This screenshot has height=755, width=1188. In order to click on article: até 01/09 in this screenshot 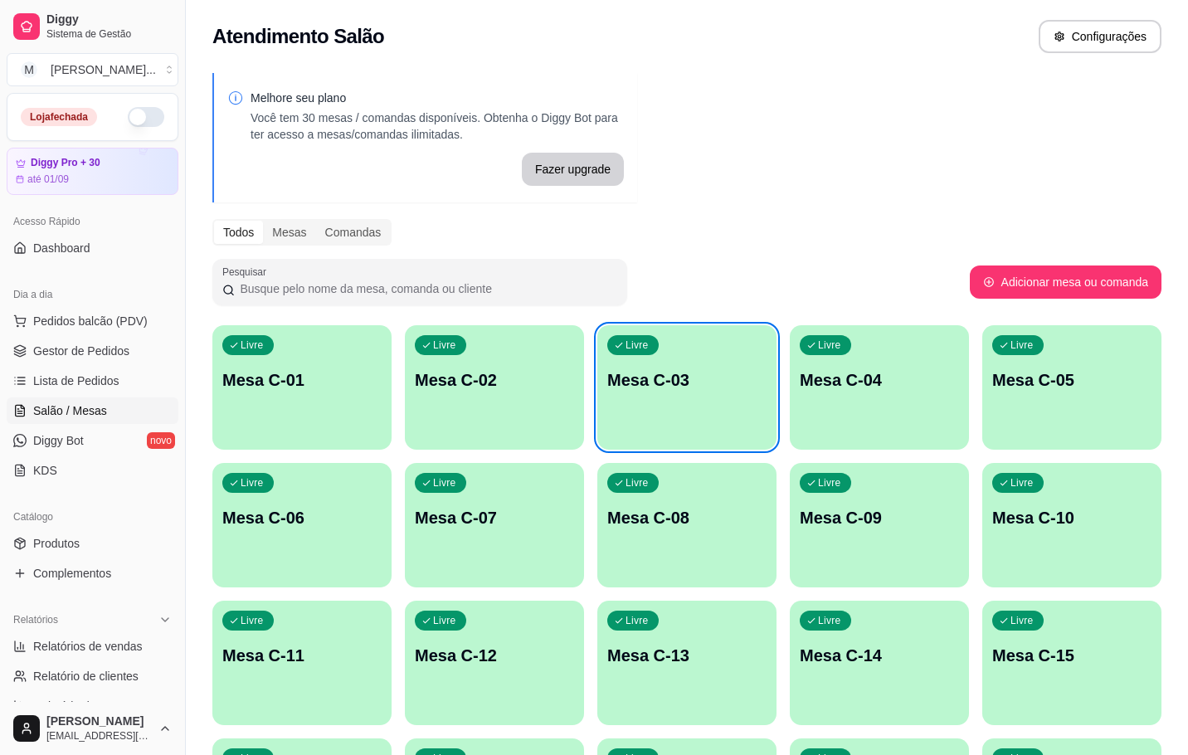, I will do `click(48, 179)`.